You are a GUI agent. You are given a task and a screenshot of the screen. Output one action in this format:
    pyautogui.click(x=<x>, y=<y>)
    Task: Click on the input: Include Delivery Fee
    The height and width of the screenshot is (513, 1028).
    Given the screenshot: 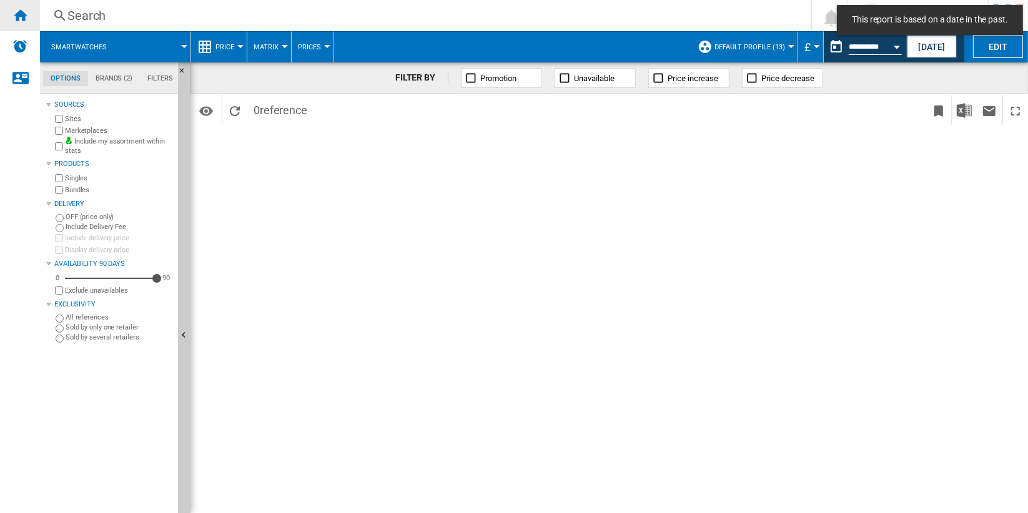 What is the action you would take?
    pyautogui.click(x=59, y=228)
    